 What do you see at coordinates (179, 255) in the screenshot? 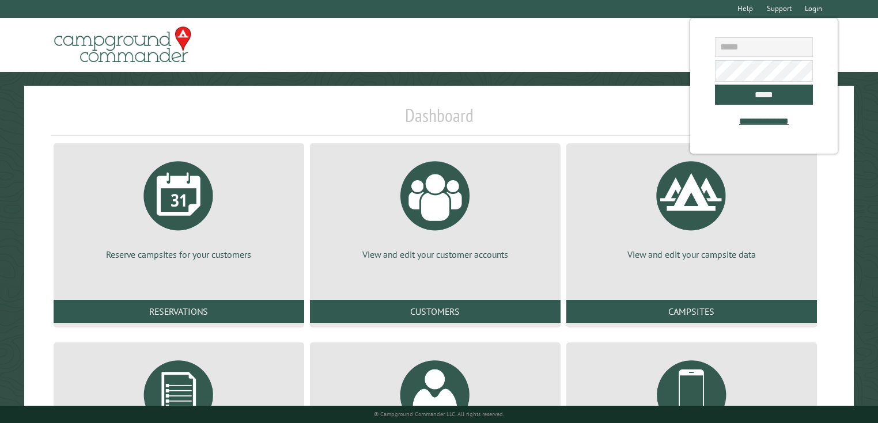
I see `p: Reserve campsites for your customers` at bounding box center [179, 255].